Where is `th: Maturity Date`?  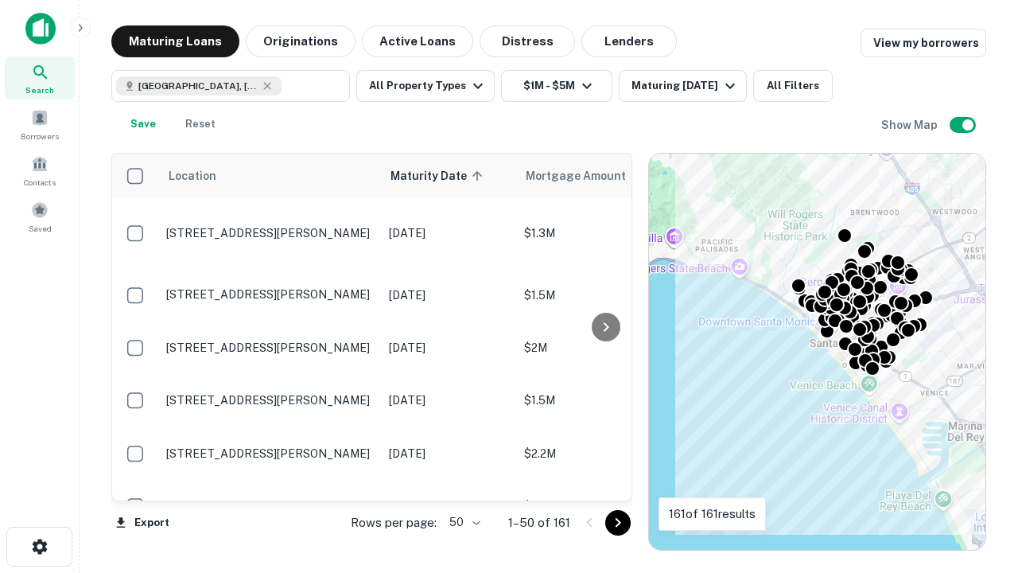 th: Maturity Date is located at coordinates (448, 176).